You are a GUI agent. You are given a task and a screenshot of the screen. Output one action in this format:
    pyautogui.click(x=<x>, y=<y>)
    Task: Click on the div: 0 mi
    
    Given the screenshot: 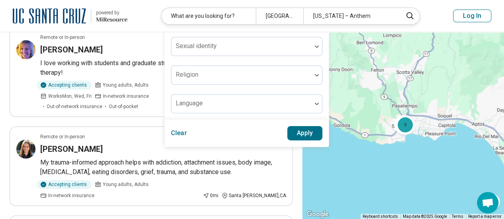 What is the action you would take?
    pyautogui.click(x=210, y=196)
    